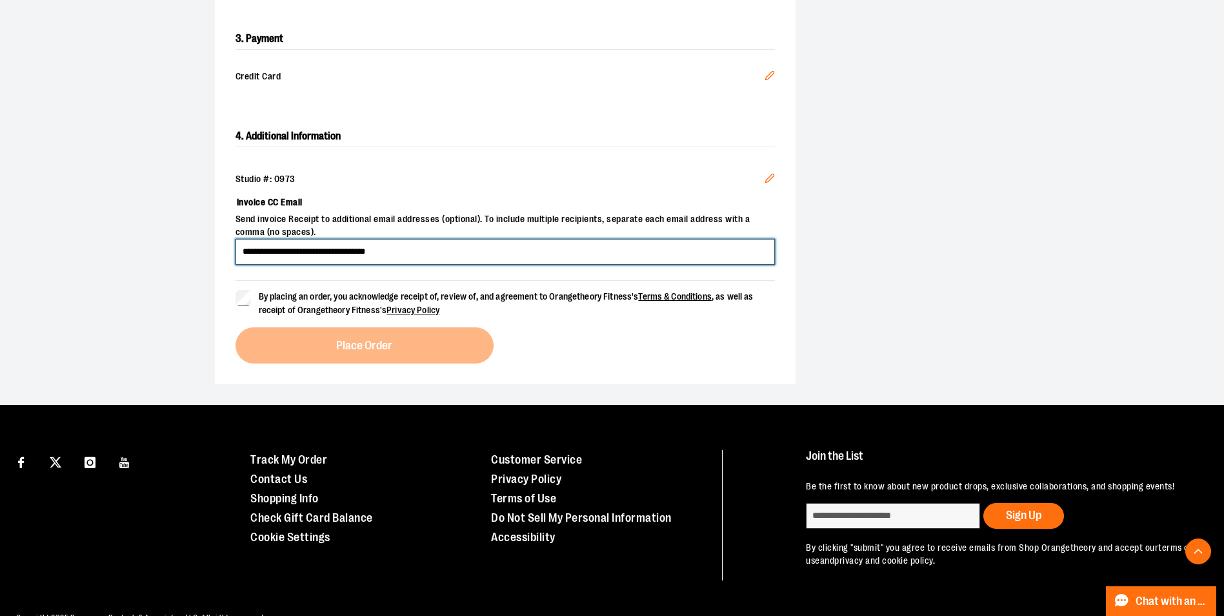 This screenshot has width=1224, height=616. Describe the element at coordinates (1000, 486) in the screenshot. I see `p: Be the first to know about new product drops, exclusive collaborations, and shopping events!` at that location.